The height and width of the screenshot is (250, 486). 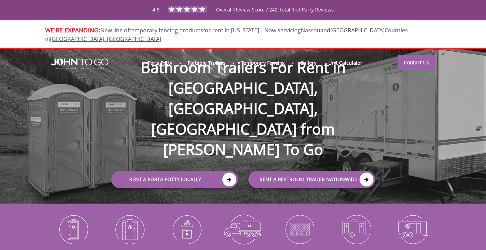 I want to click on img: Waste-Services-icon_N.png, so click(x=243, y=229).